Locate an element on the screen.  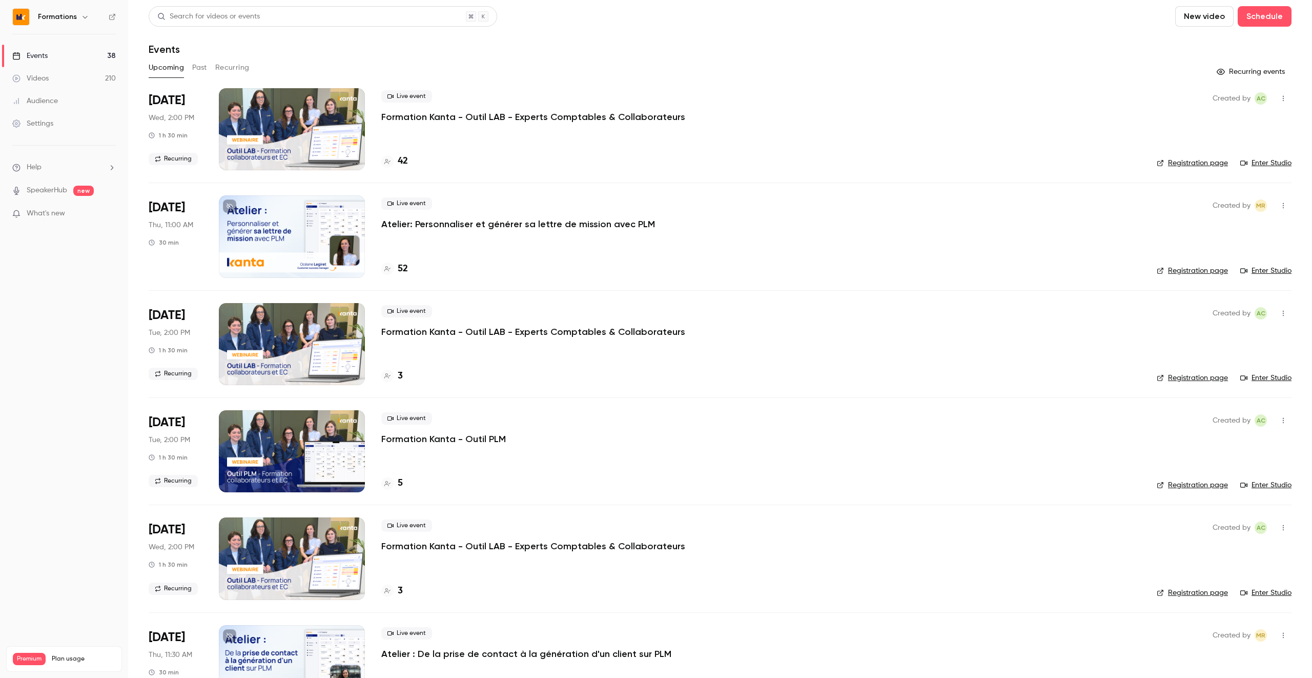
a: Atelier: Personnaliser et générer sa lettre de mission avec PLM is located at coordinates (518, 224).